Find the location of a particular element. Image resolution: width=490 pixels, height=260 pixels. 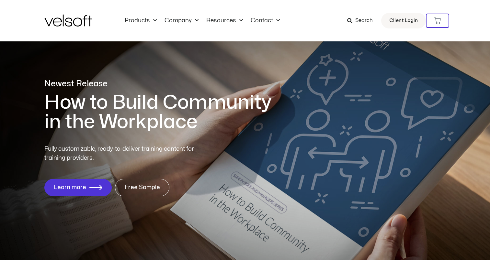

a: Learn more is located at coordinates (78, 188).